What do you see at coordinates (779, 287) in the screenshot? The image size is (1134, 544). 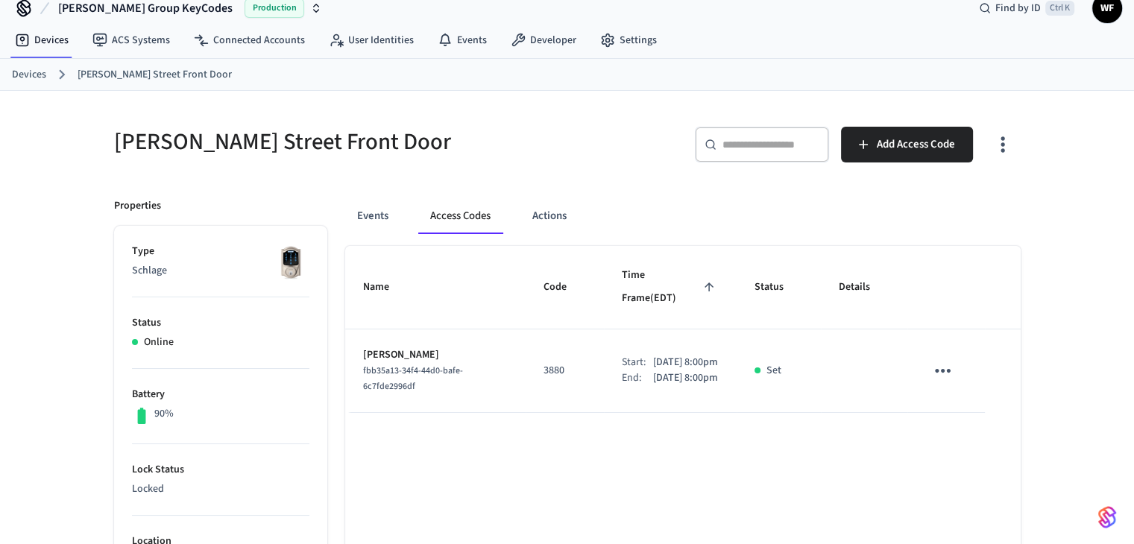 I see `span: Status` at bounding box center [779, 287].